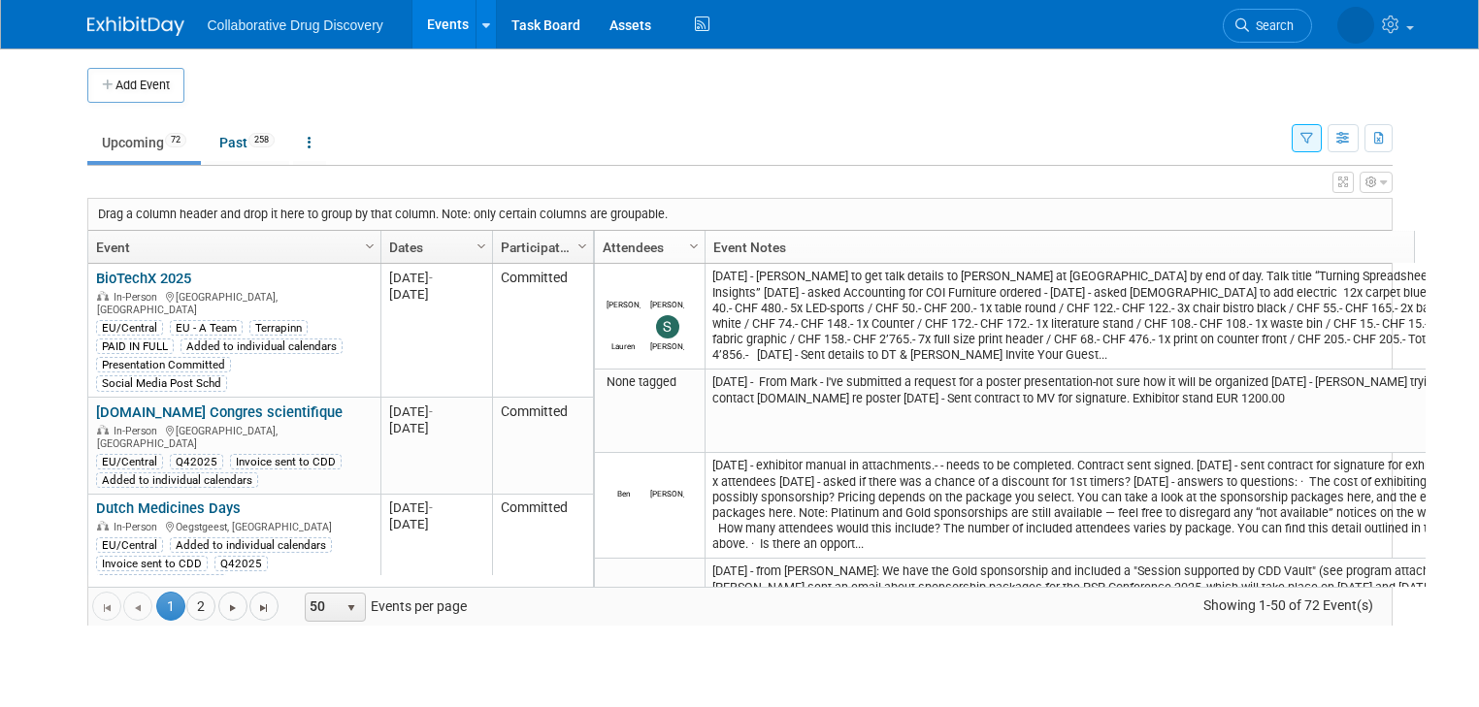 The height and width of the screenshot is (707, 1479). I want to click on div: EU - A Team, so click(206, 328).